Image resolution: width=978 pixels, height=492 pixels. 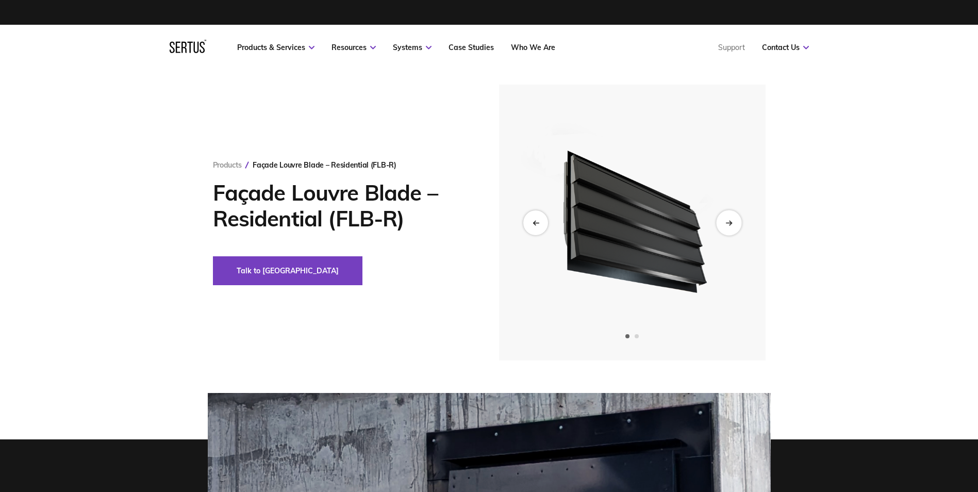 What do you see at coordinates (953, 467) in the screenshot?
I see `div: Chat Widget` at bounding box center [953, 467].